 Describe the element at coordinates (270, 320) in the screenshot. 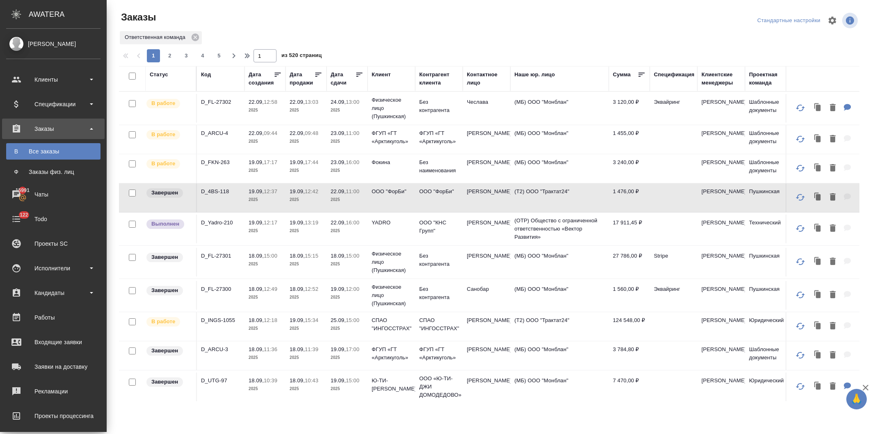

I see `p: 12:18` at that location.